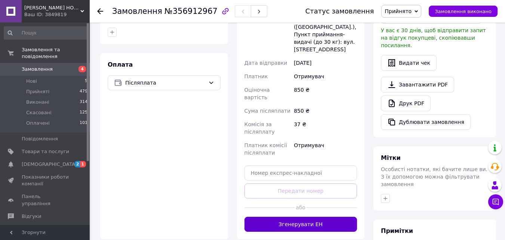 The image size is (505, 240). Describe the element at coordinates (463, 11) in the screenshot. I see `button: Замовлення виконано` at that location.